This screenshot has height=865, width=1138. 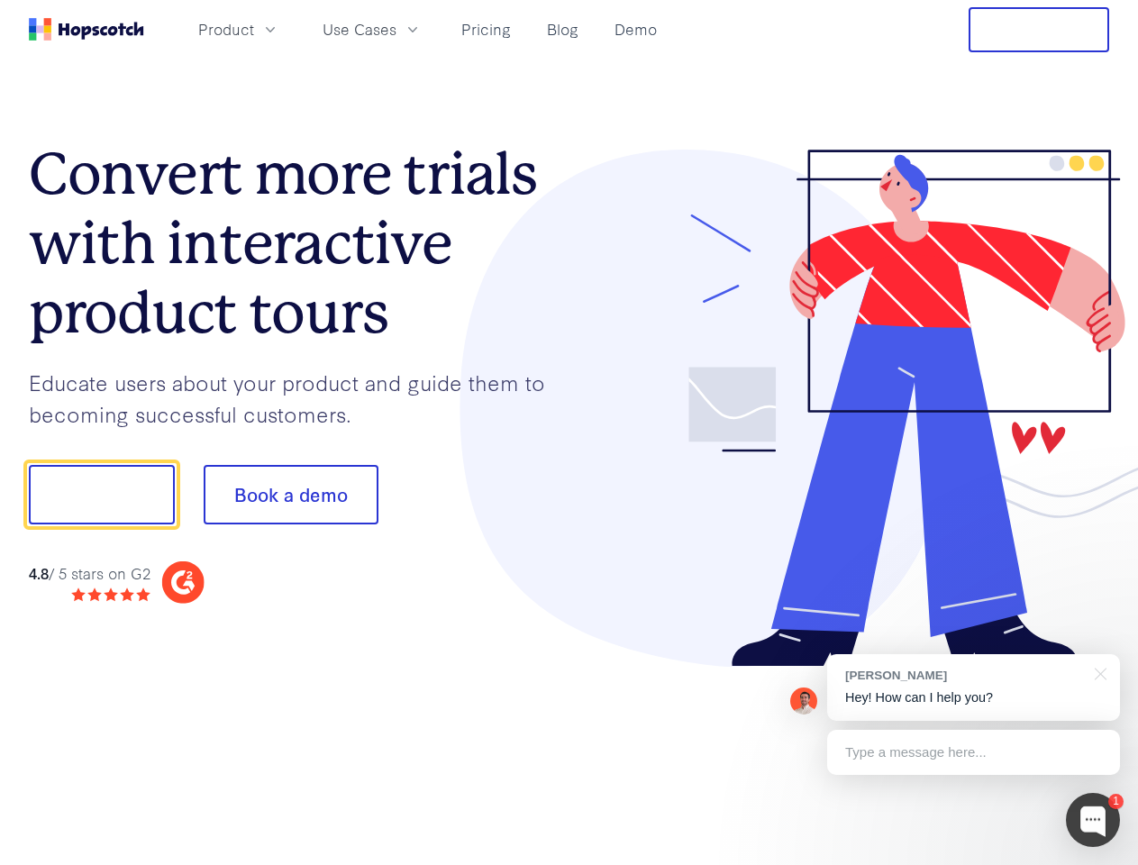 What do you see at coordinates (1039, 30) in the screenshot?
I see `button: Free Trial` at bounding box center [1039, 30].